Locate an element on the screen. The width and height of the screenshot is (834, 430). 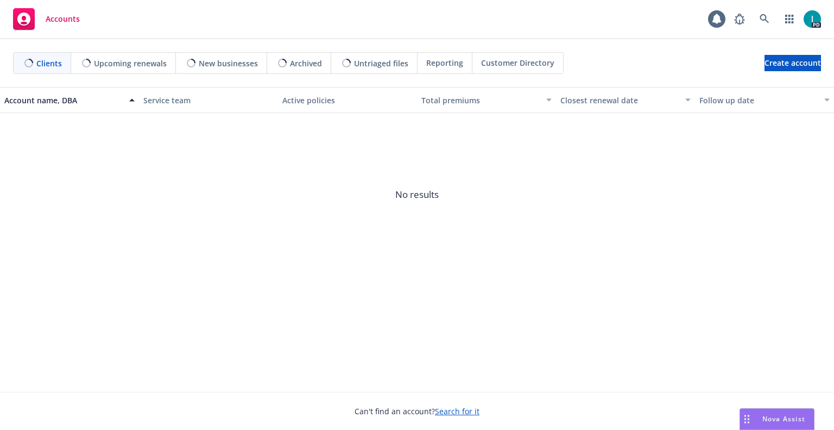
a: Report a Bug is located at coordinates (740, 19).